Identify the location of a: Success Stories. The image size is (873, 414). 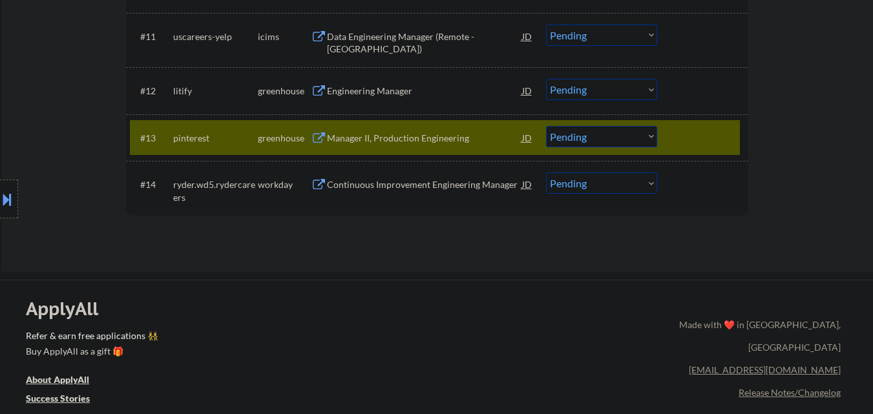
(67, 400).